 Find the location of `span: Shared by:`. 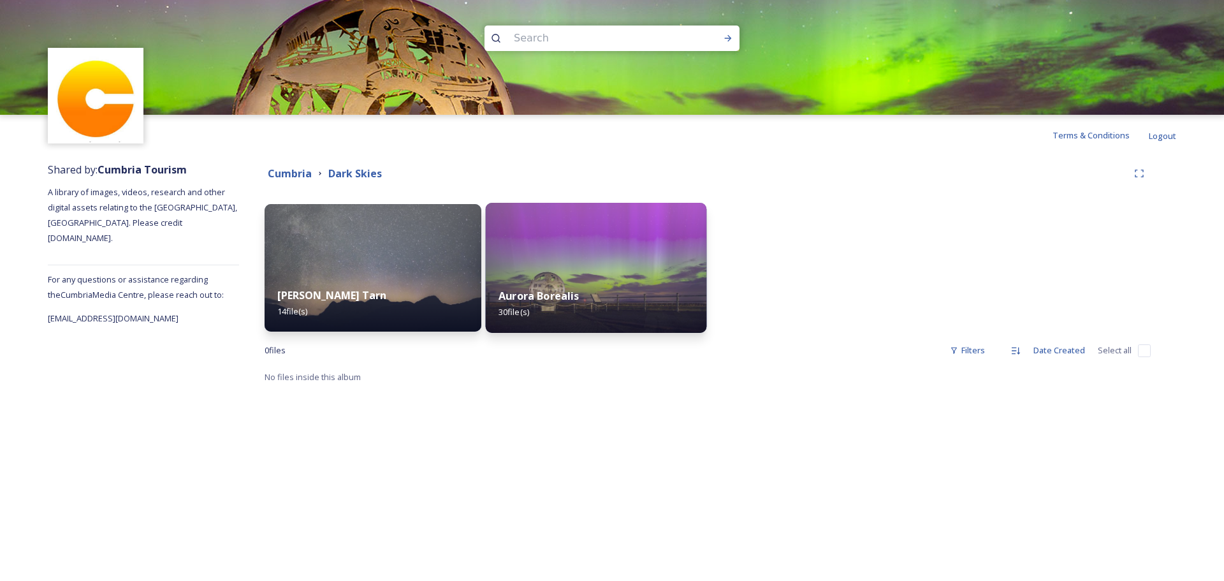

span: Shared by: is located at coordinates (117, 170).